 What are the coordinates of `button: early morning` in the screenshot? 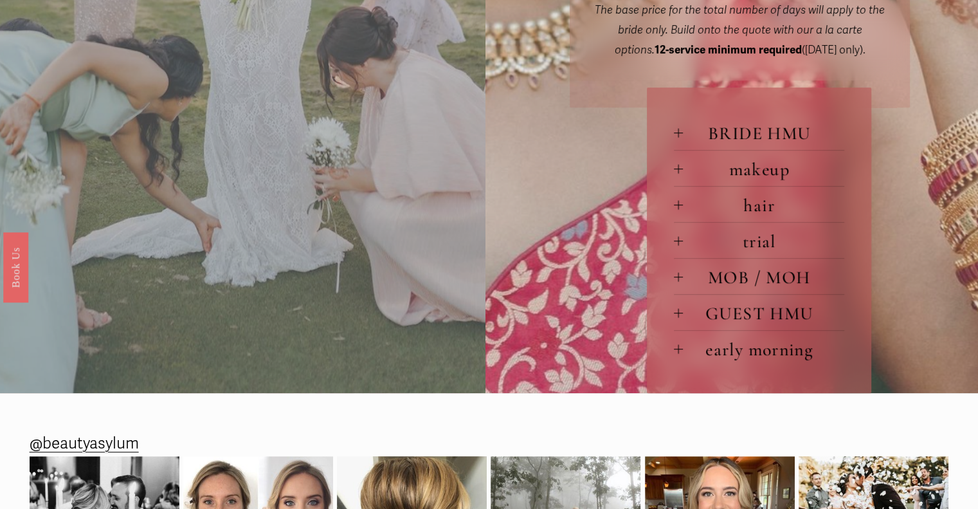 It's located at (759, 348).